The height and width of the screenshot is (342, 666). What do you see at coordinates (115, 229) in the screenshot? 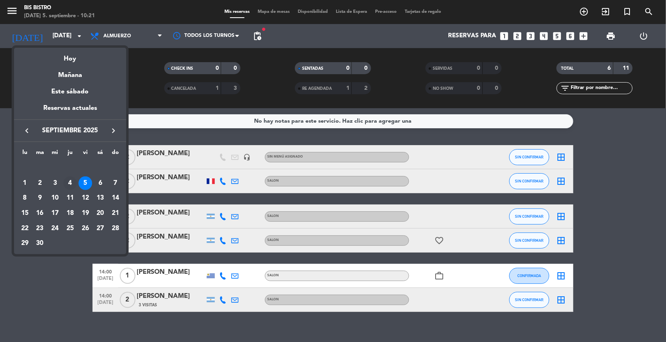
I see `td: 28 de septiembre de 2025` at bounding box center [115, 229].